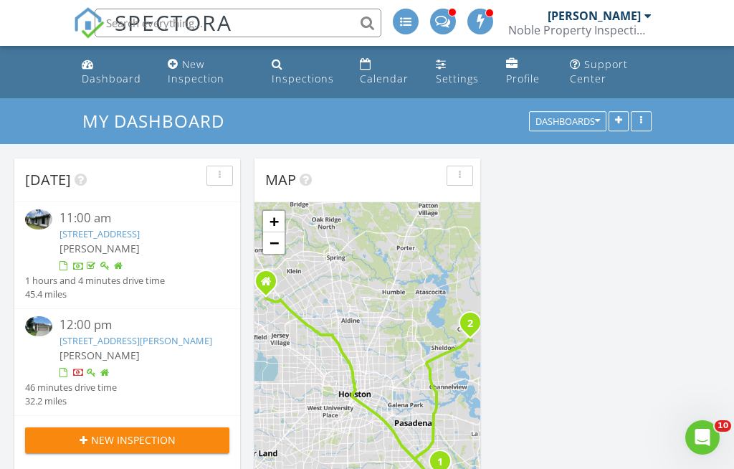  Describe the element at coordinates (133, 440) in the screenshot. I see `span: New Inspection` at that location.